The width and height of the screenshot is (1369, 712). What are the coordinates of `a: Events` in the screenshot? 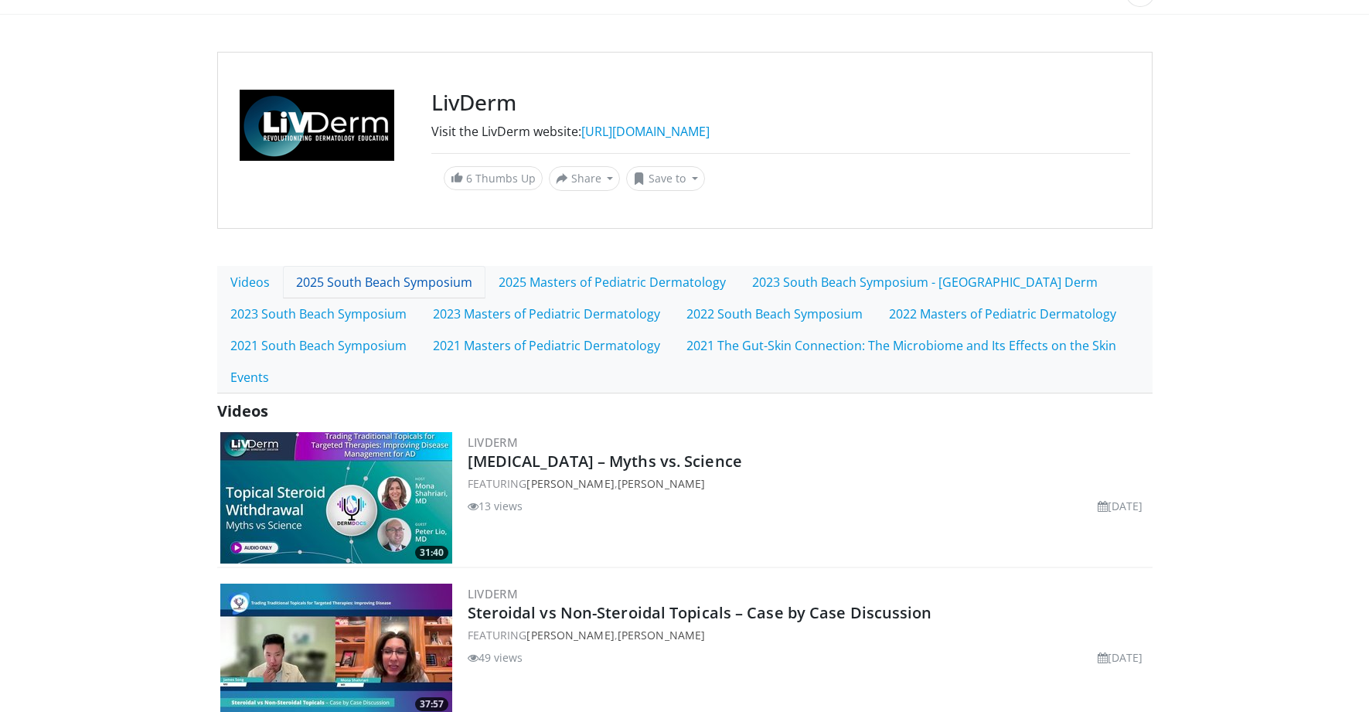 It's located at (250, 377).